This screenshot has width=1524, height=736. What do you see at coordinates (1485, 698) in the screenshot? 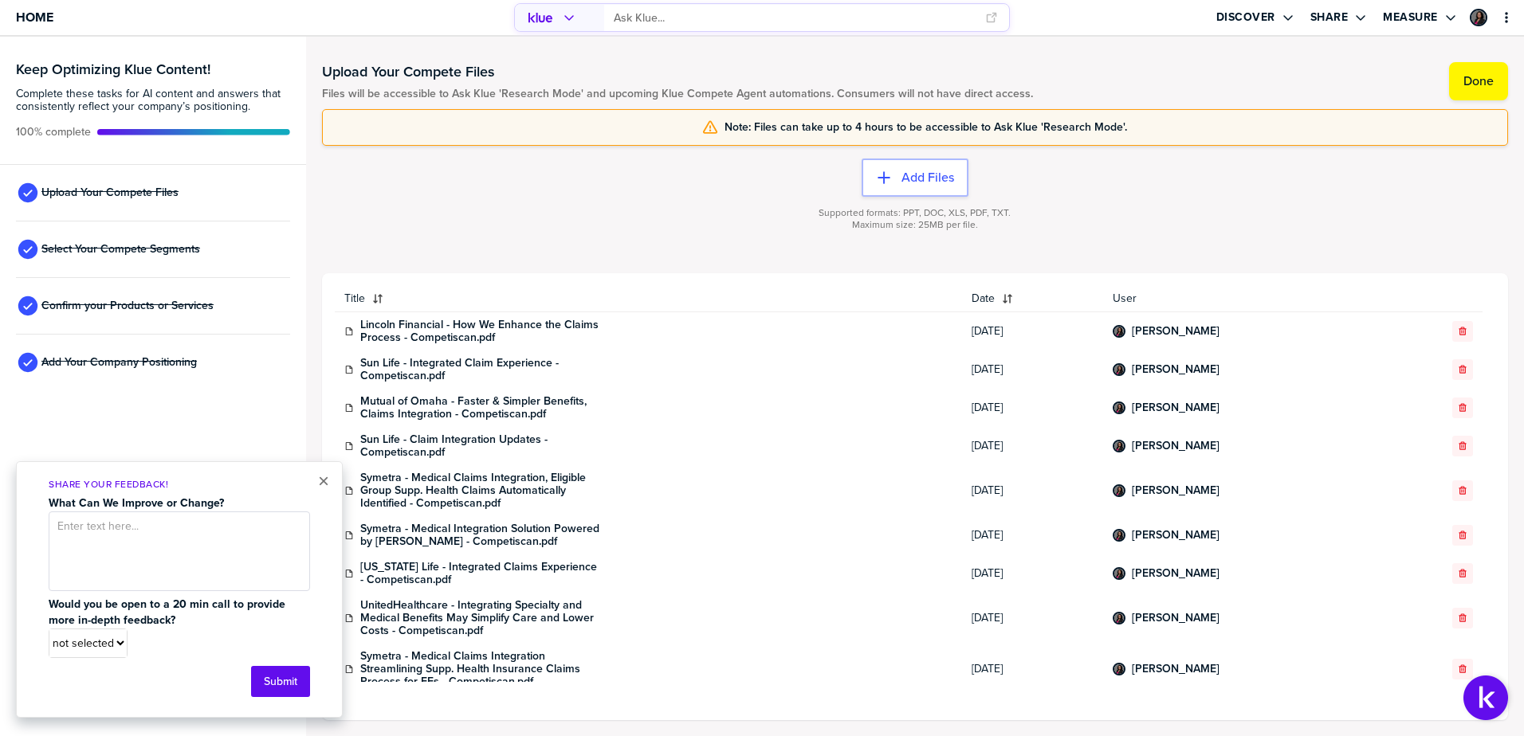
I see `button: Open Support Center` at bounding box center [1485, 698].